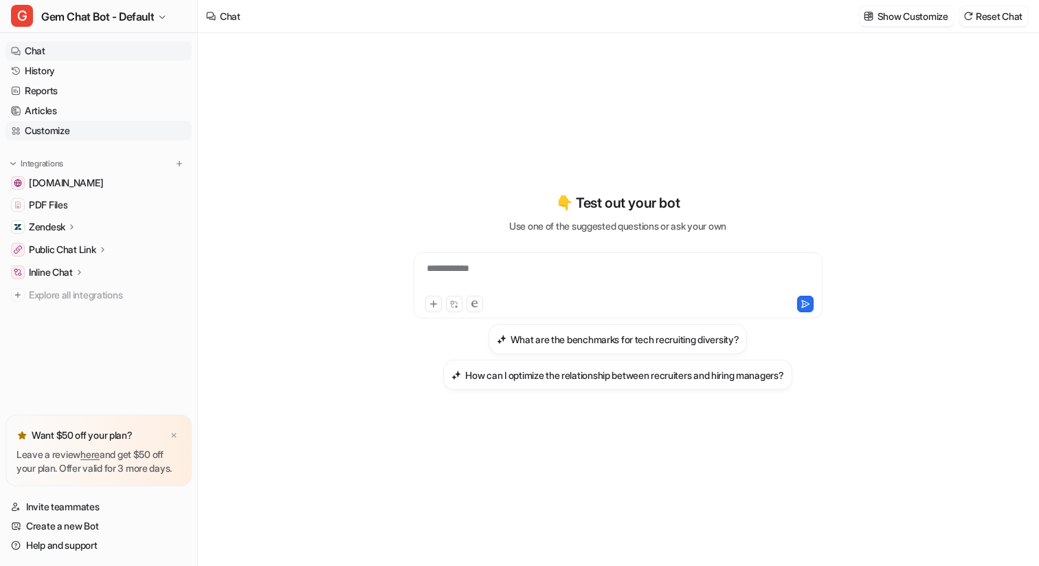 The image size is (1039, 566). Describe the element at coordinates (47, 227) in the screenshot. I see `p: Zendesk` at that location.